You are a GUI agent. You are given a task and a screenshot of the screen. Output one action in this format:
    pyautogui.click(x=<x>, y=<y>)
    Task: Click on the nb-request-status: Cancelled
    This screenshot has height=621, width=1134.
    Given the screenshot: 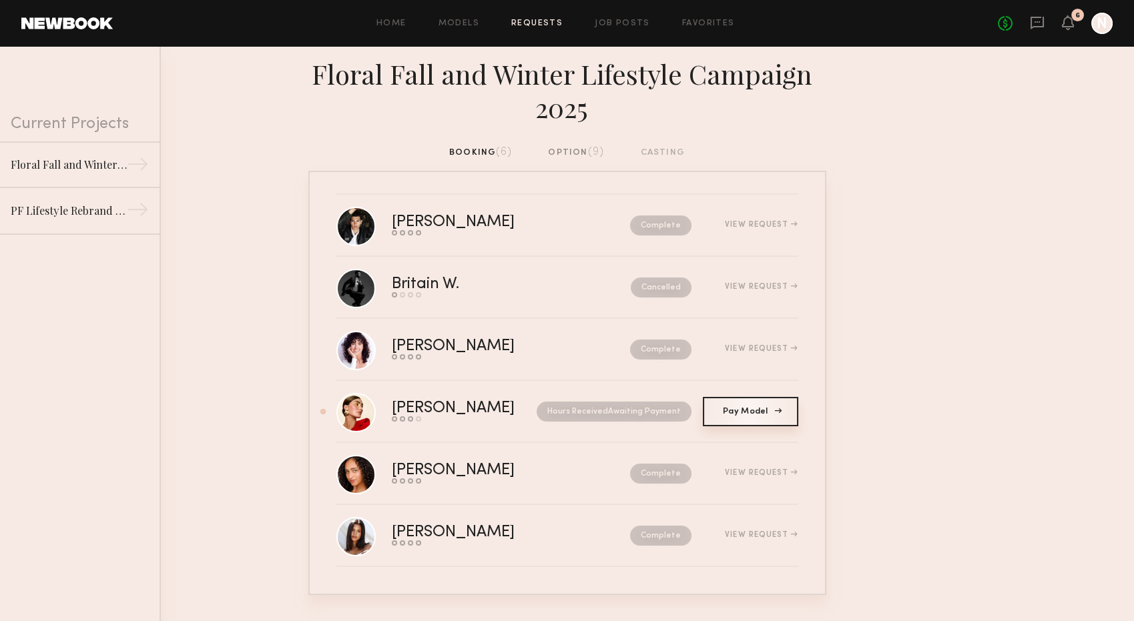 What is the action you would take?
    pyautogui.click(x=660, y=288)
    